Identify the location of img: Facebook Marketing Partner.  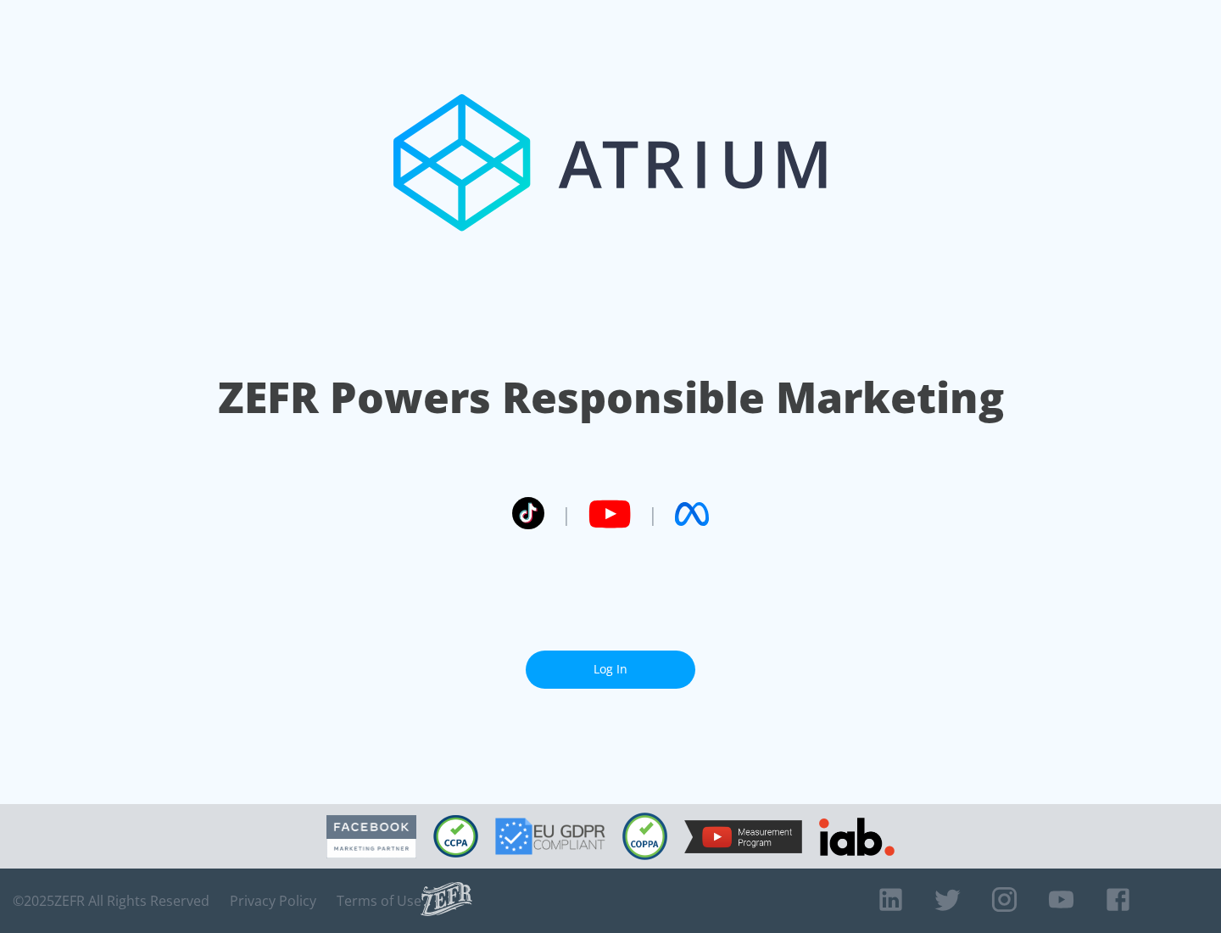
(371, 836).